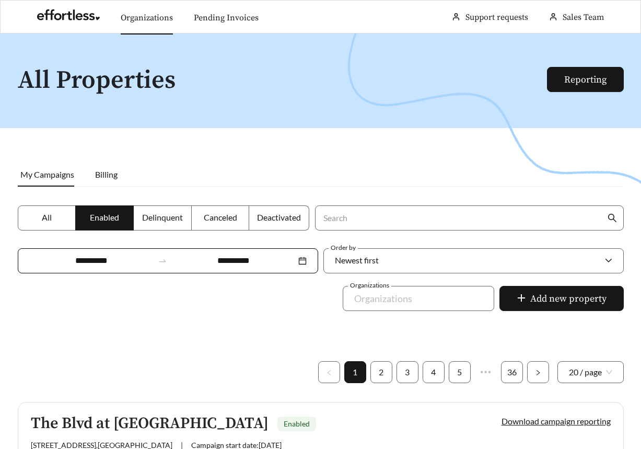 This screenshot has width=641, height=449. Describe the element at coordinates (556, 421) in the screenshot. I see `a: Download campaign reporting` at that location.